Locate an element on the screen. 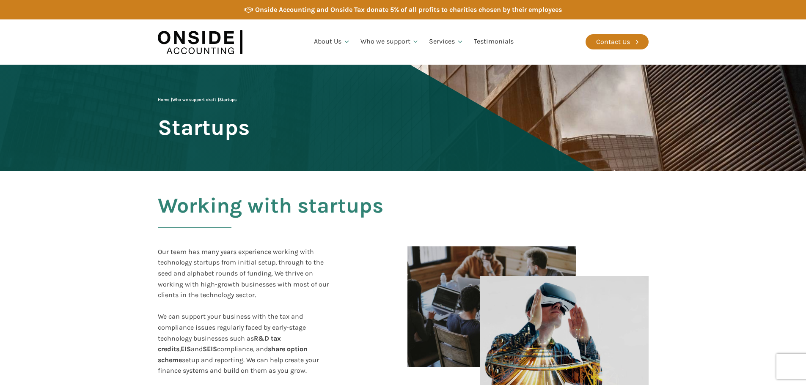 This screenshot has width=806, height=385. b: SEIS is located at coordinates (210, 349).